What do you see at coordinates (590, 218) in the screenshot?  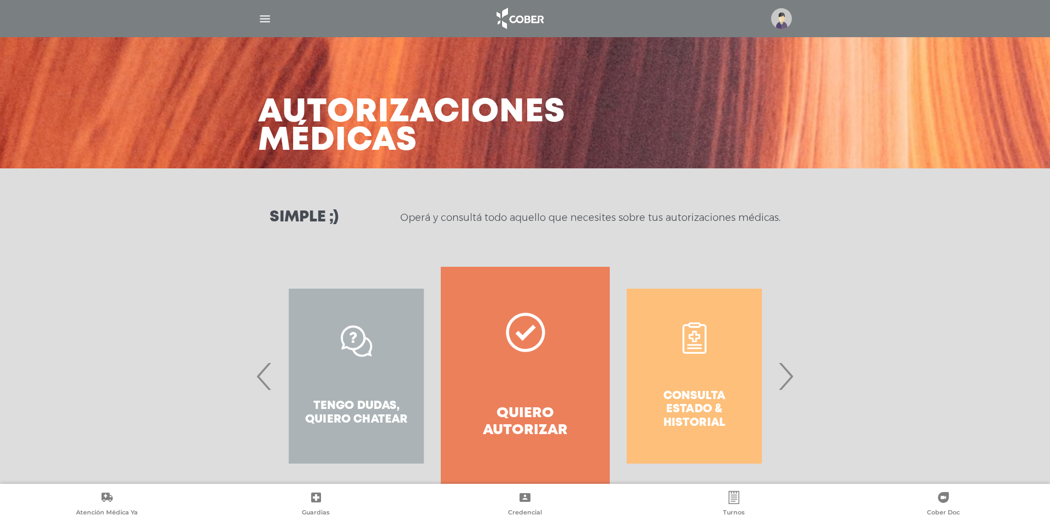 I see `p: Operá y consultá todo aquello que necesites sobre tus autorizaciones médicas.` at bounding box center [590, 218].